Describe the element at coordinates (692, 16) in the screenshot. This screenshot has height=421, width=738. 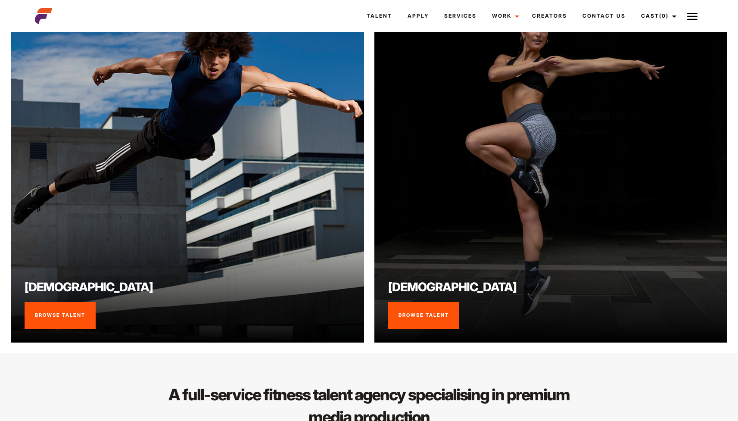
I see `img: Burger icon` at that location.